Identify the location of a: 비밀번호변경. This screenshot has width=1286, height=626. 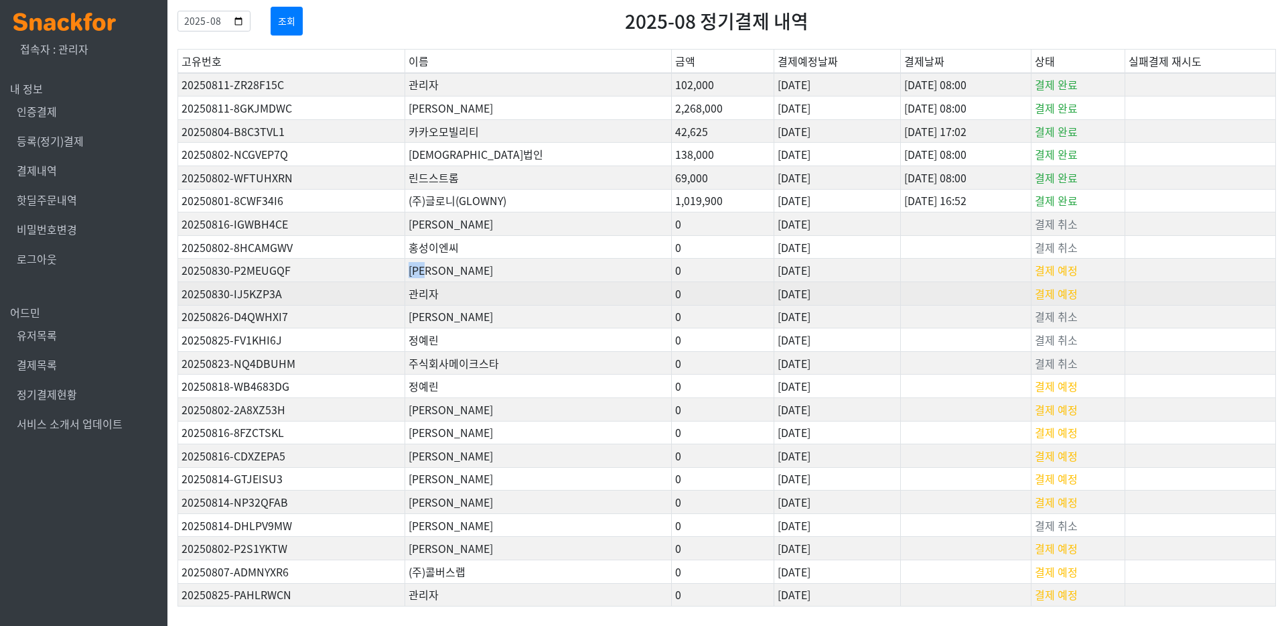
(47, 229).